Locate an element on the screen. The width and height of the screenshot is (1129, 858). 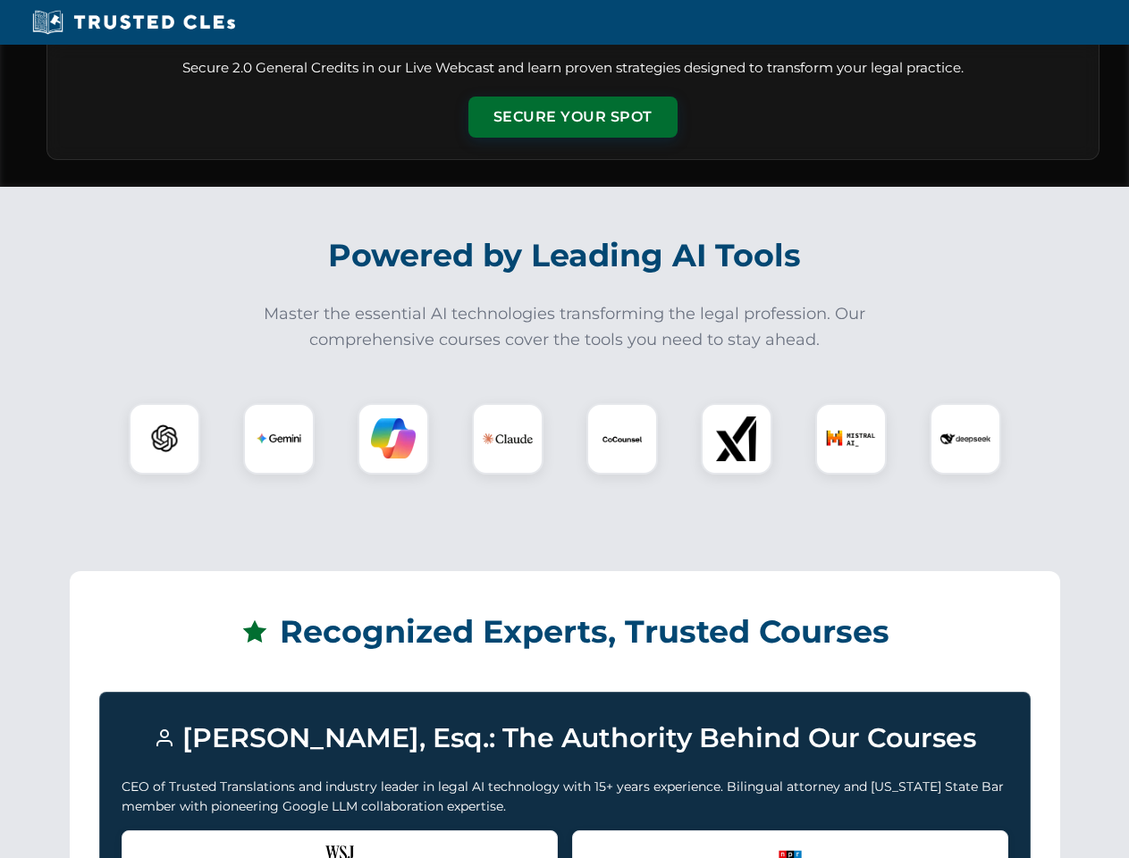
h2: Powered by Leading AI Tools is located at coordinates (565, 256).